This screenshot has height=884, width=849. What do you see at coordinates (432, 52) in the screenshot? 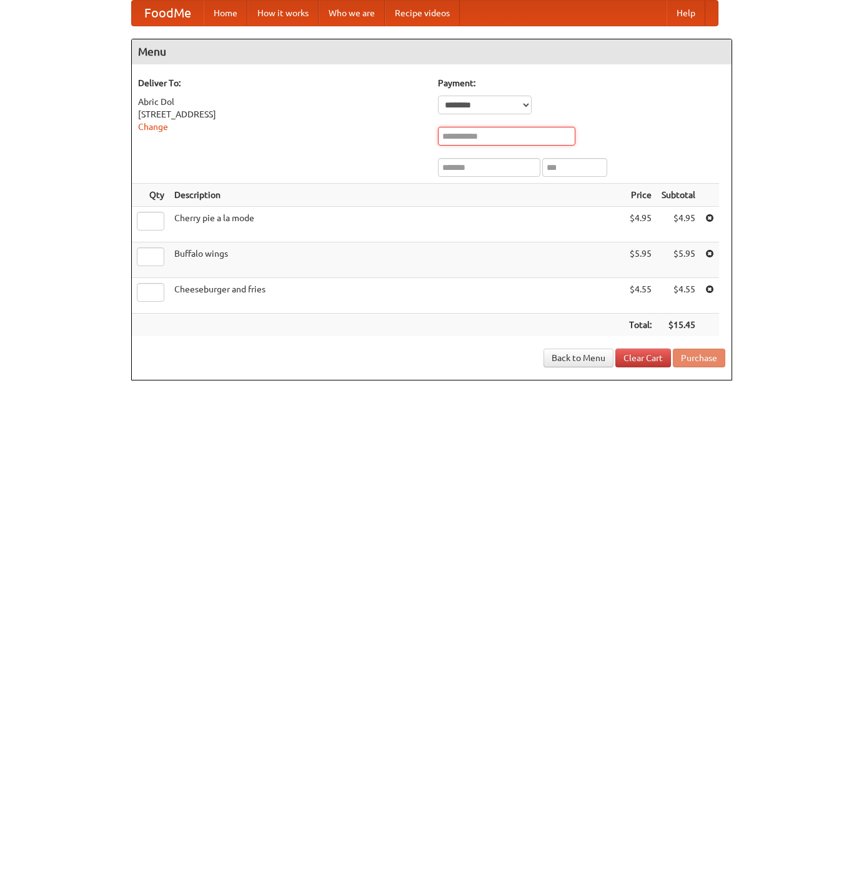
I see `h4: Menu` at bounding box center [432, 52].